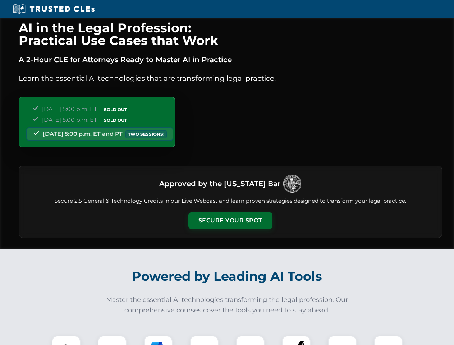 Image resolution: width=454 pixels, height=345 pixels. What do you see at coordinates (230, 34) in the screenshot?
I see `h1: AI in the Legal Profession: Practical Use Cases that Work` at bounding box center [230, 34].